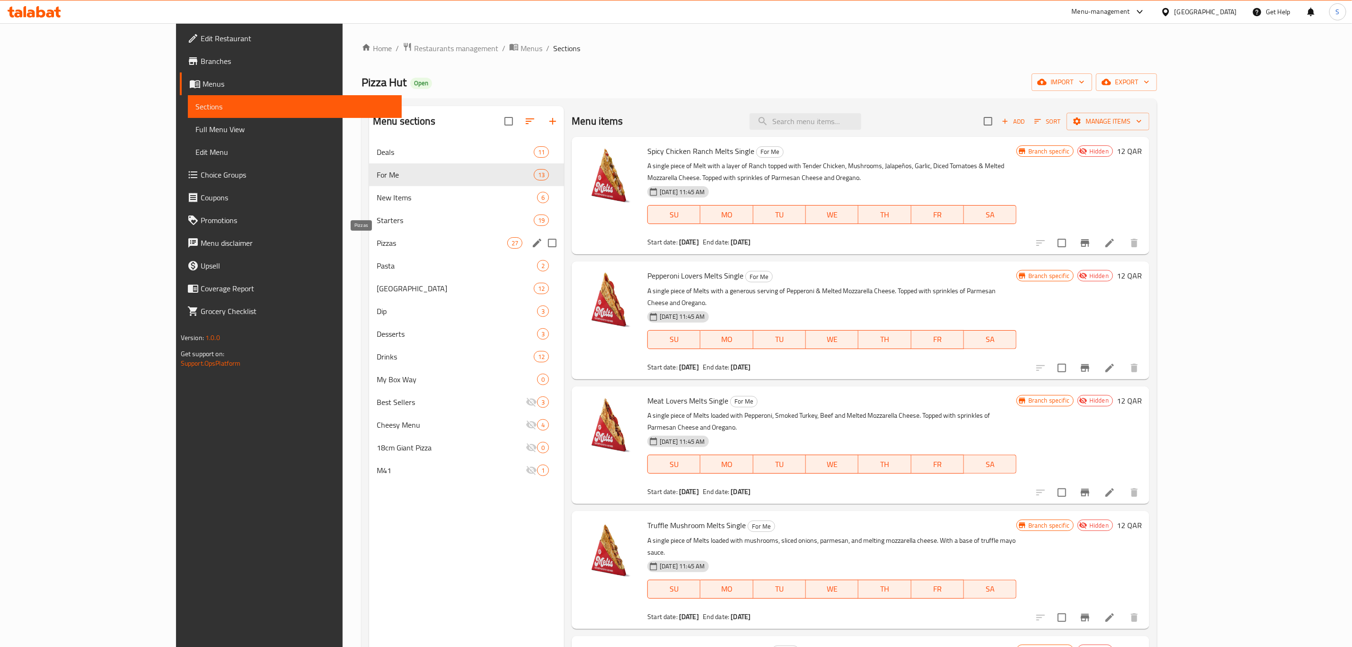 The width and height of the screenshot is (1352, 647). What do you see at coordinates (291, 175) in the screenshot?
I see `a: Choice Groups` at bounding box center [291, 175].